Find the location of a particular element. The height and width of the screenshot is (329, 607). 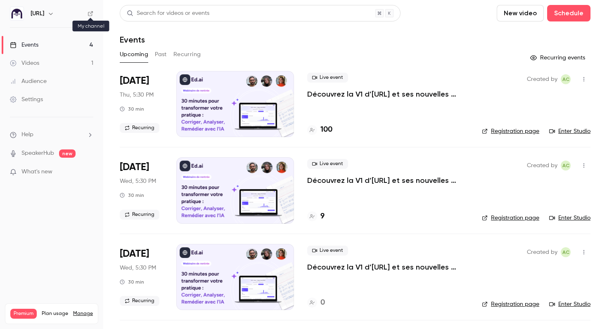

a: 9 is located at coordinates (316, 216).